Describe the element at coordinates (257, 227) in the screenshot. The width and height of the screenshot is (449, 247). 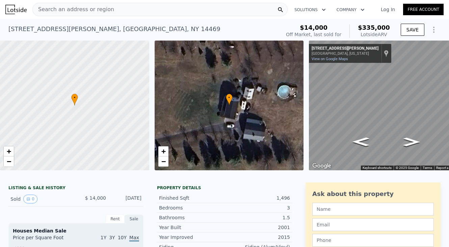
I see `div: 2001` at that location.